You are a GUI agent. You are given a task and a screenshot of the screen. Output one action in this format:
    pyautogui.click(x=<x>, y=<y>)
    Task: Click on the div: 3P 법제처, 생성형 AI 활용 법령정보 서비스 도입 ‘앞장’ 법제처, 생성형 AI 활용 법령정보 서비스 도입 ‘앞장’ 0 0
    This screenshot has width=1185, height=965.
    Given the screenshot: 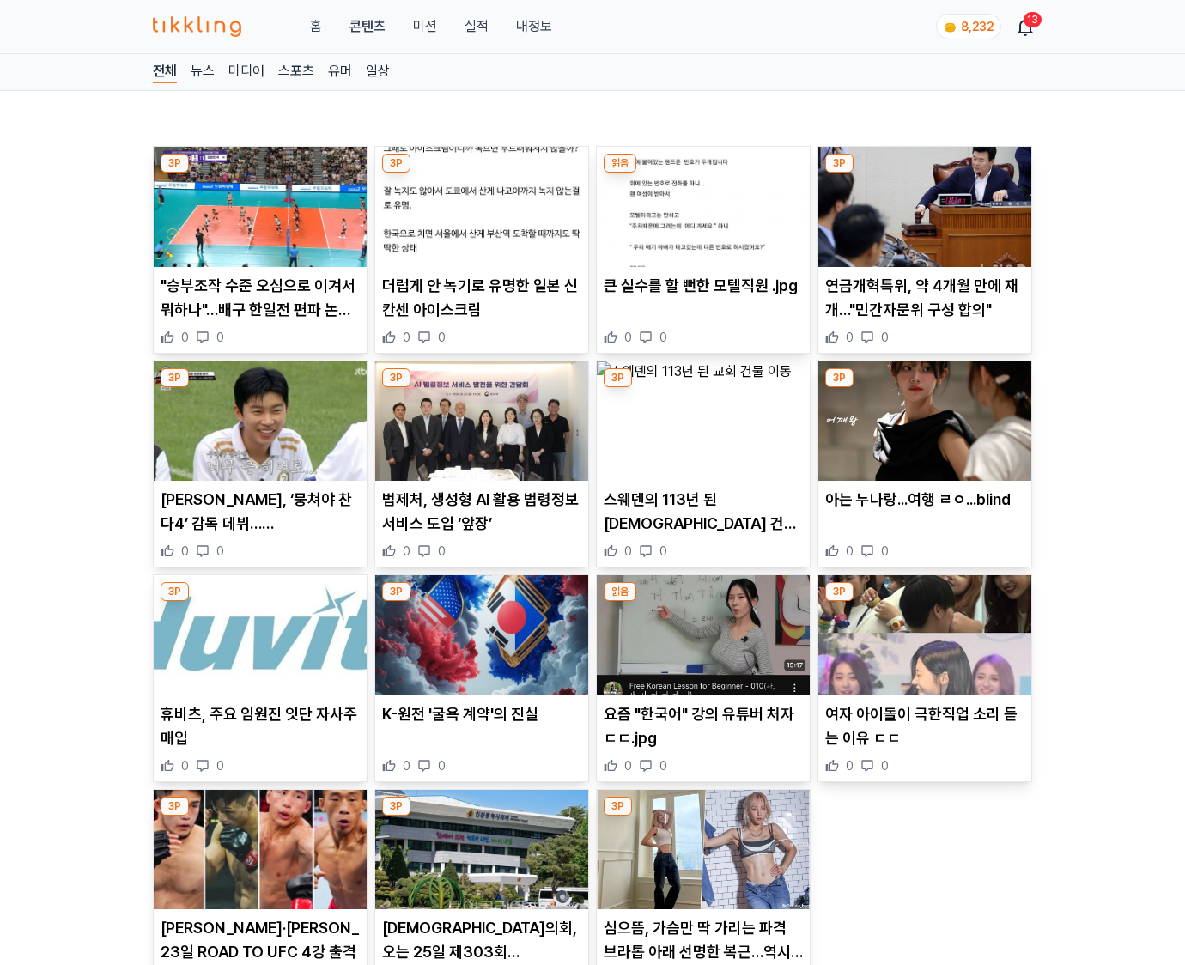 What is the action you would take?
    pyautogui.click(x=482, y=465)
    